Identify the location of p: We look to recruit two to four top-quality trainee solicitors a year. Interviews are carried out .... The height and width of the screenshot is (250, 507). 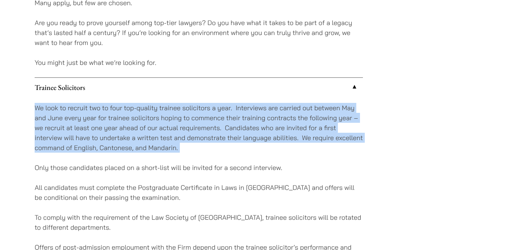
(198, 127).